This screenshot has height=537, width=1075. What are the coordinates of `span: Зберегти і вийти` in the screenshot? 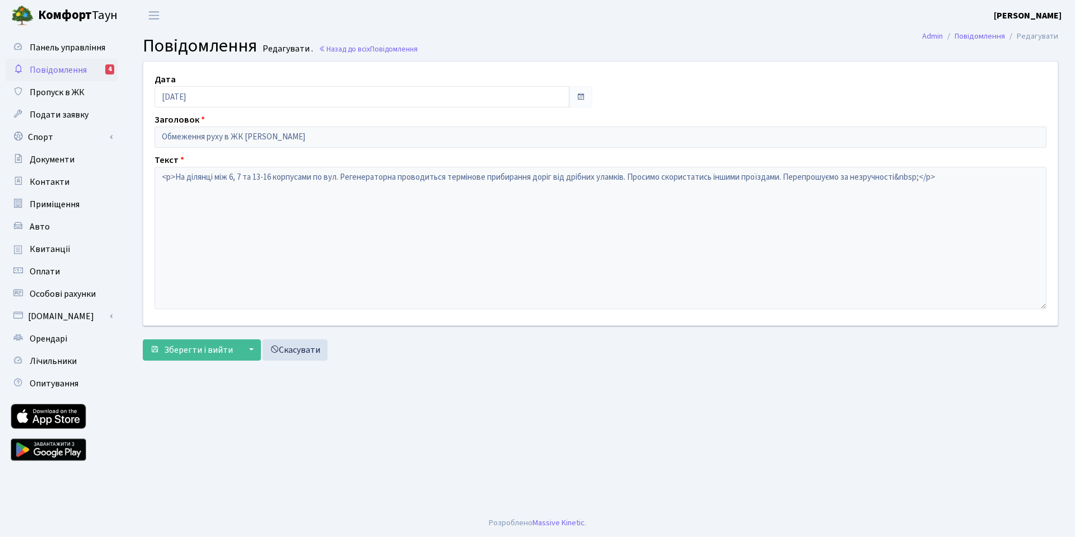 It's located at (198, 350).